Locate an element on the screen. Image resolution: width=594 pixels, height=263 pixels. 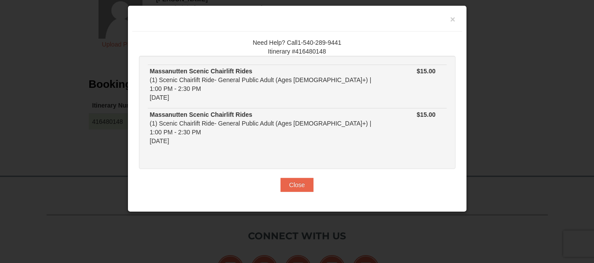
button: Close is located at coordinates (297, 185).